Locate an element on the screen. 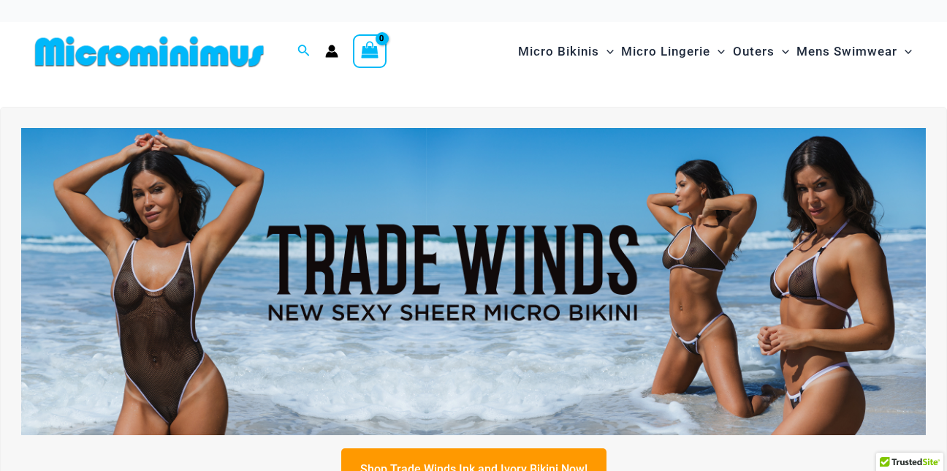 Image resolution: width=947 pixels, height=471 pixels. span: Micro Lingerie is located at coordinates (666, 51).